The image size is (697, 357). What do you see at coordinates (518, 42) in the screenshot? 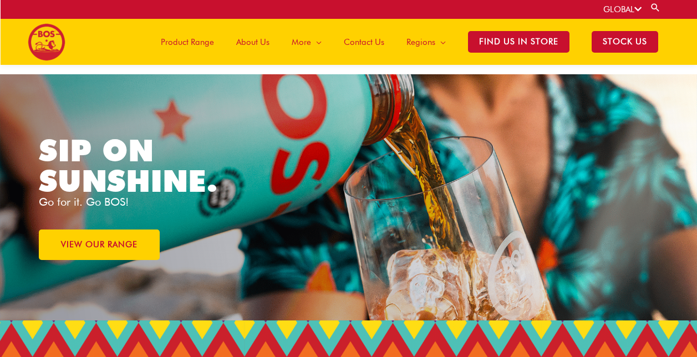
I see `span: Find Us in Store` at bounding box center [518, 42].